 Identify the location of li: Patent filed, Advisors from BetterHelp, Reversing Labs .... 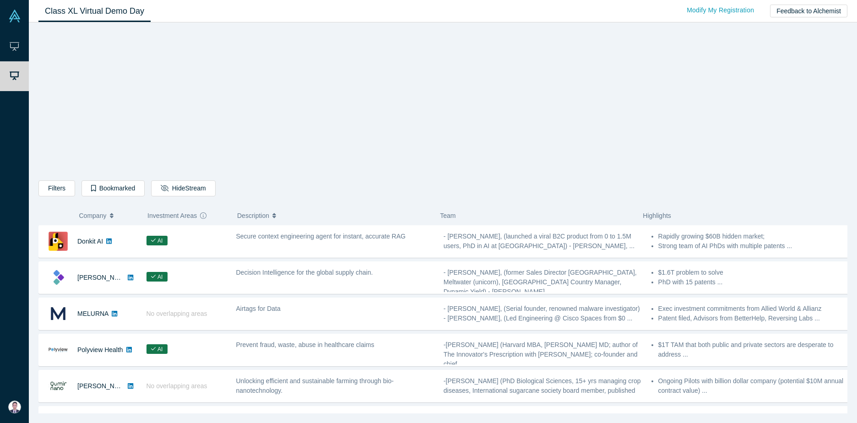
(754, 318).